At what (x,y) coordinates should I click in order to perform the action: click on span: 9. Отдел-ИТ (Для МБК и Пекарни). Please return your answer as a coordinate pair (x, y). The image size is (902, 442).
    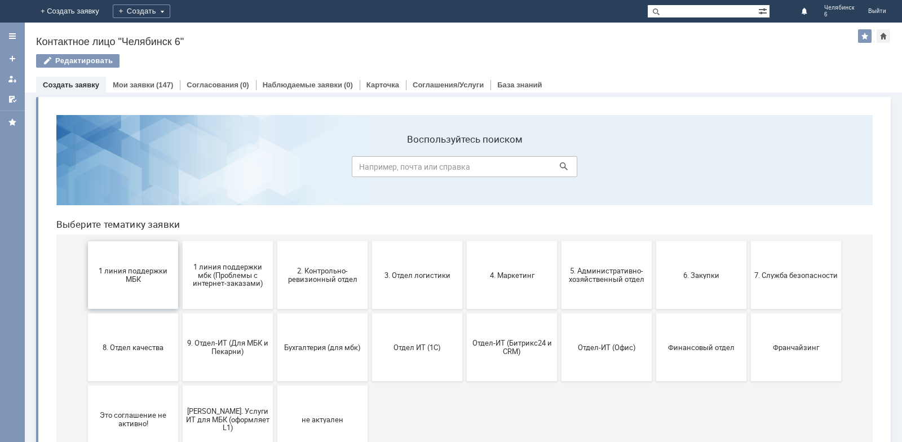
    Looking at the image, I should click on (180, 241).